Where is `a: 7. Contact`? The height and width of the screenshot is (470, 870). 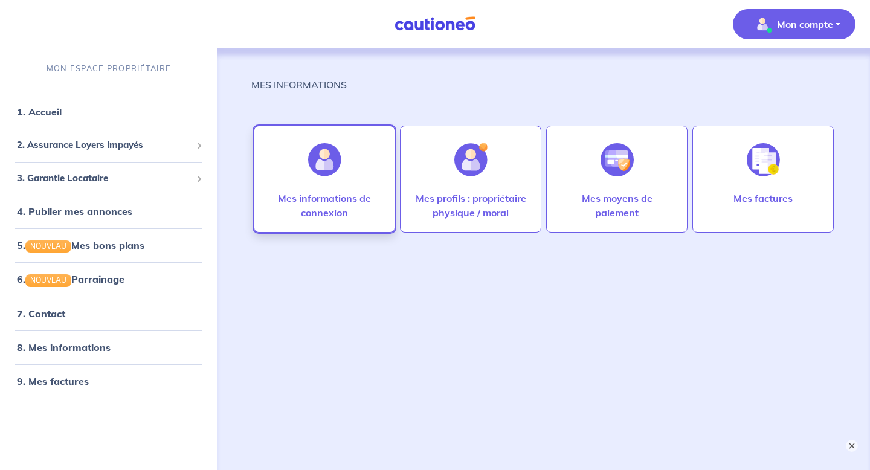
a: 7. Contact is located at coordinates (41, 314).